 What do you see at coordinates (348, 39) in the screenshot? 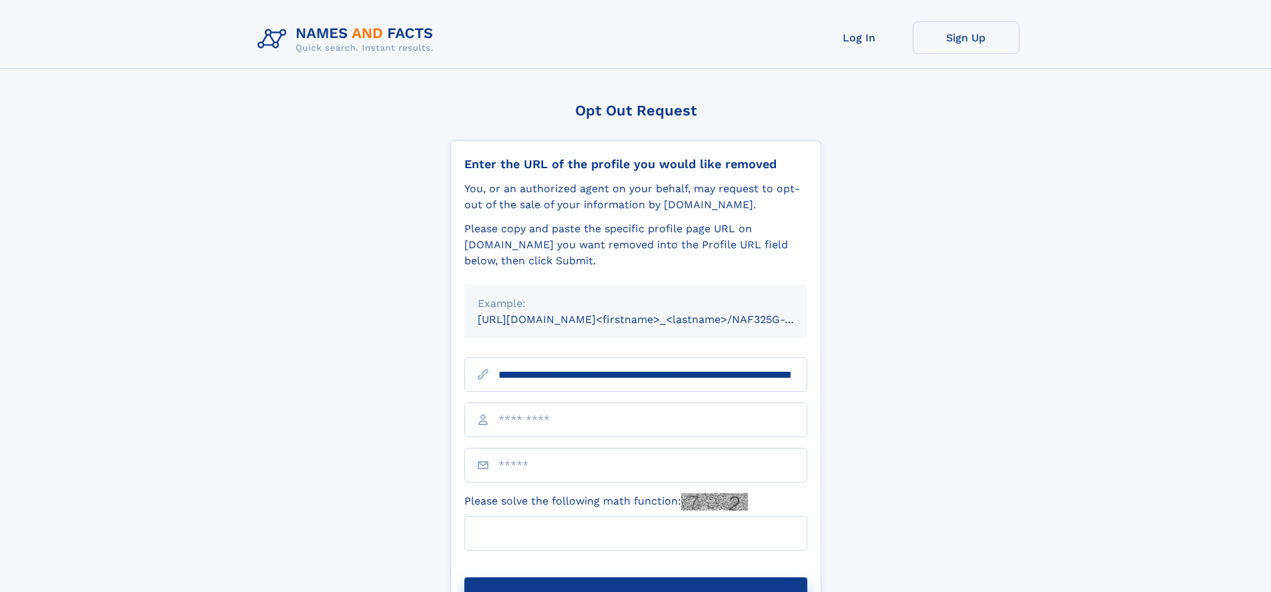
I see `img: Logo Names and Facts` at bounding box center [348, 39].